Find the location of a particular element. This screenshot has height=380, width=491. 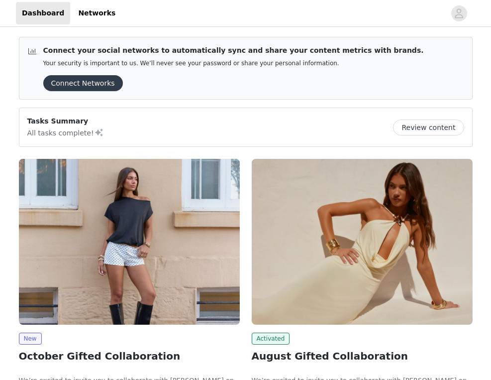

p: Connect your social networks to automatically sync and share your content metrics with brands. is located at coordinates (233, 50).